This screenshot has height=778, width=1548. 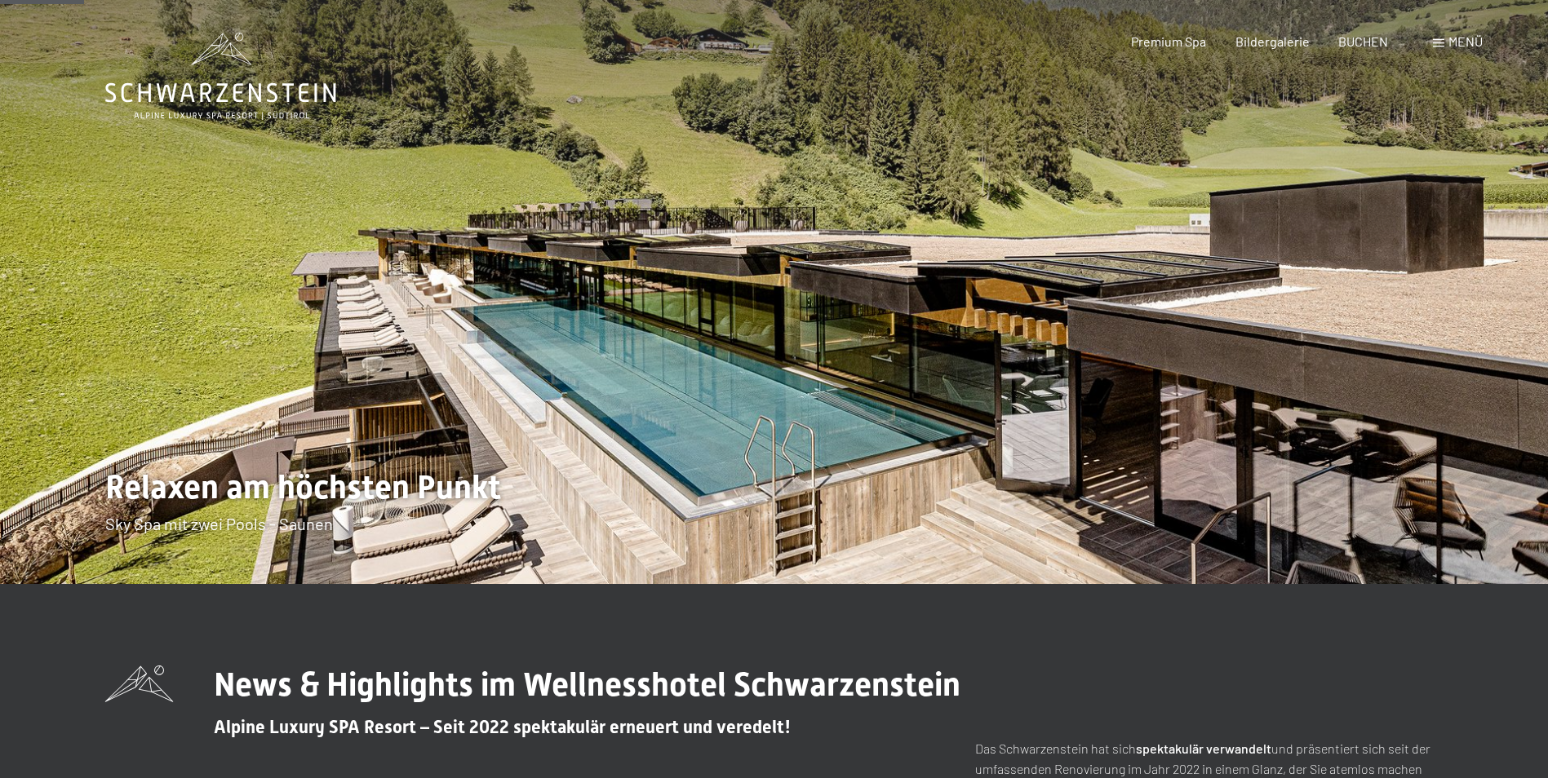 What do you see at coordinates (1168, 41) in the screenshot?
I see `a: Premium Spa` at bounding box center [1168, 41].